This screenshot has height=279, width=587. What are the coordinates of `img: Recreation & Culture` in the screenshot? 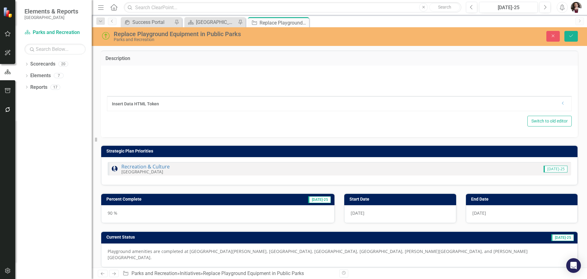 It's located at (115, 169).